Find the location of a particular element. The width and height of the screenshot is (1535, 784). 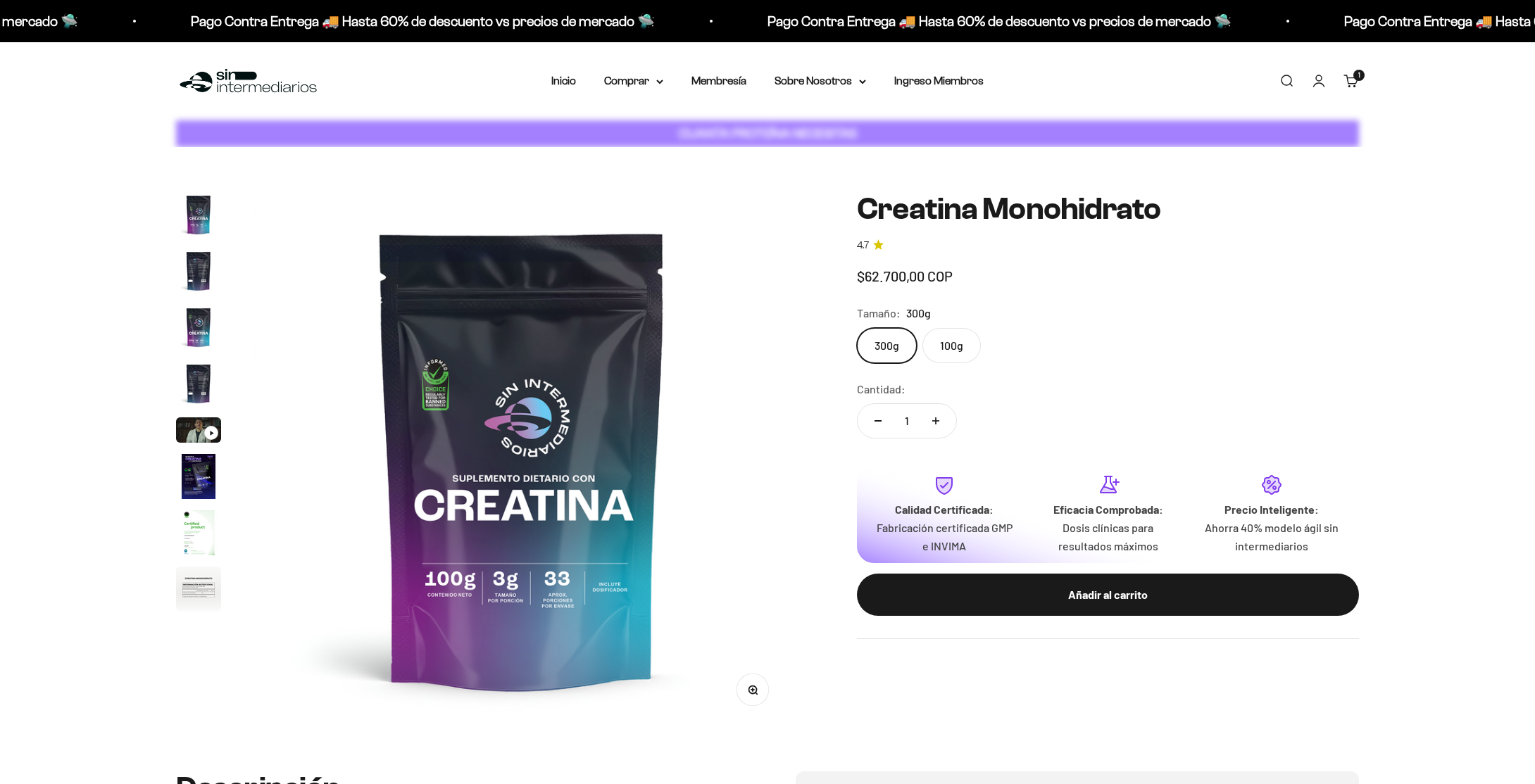

summary: Sobre Nosotros is located at coordinates (820, 81).